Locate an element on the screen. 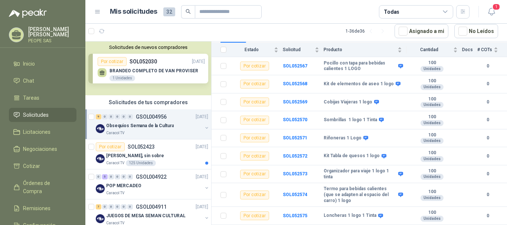 The image size is (507, 225). div: 7 is located at coordinates (98, 207).